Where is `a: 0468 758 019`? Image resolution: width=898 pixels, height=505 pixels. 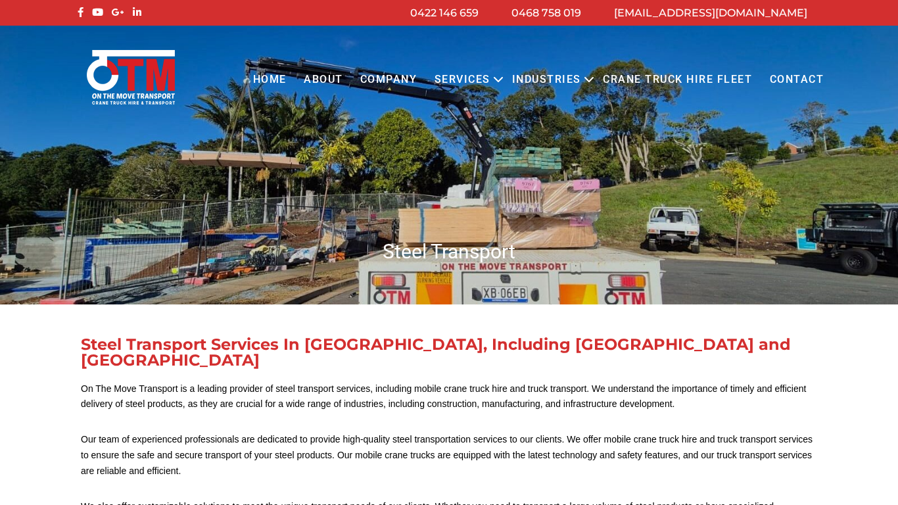
a: 0468 758 019 is located at coordinates (546, 12).